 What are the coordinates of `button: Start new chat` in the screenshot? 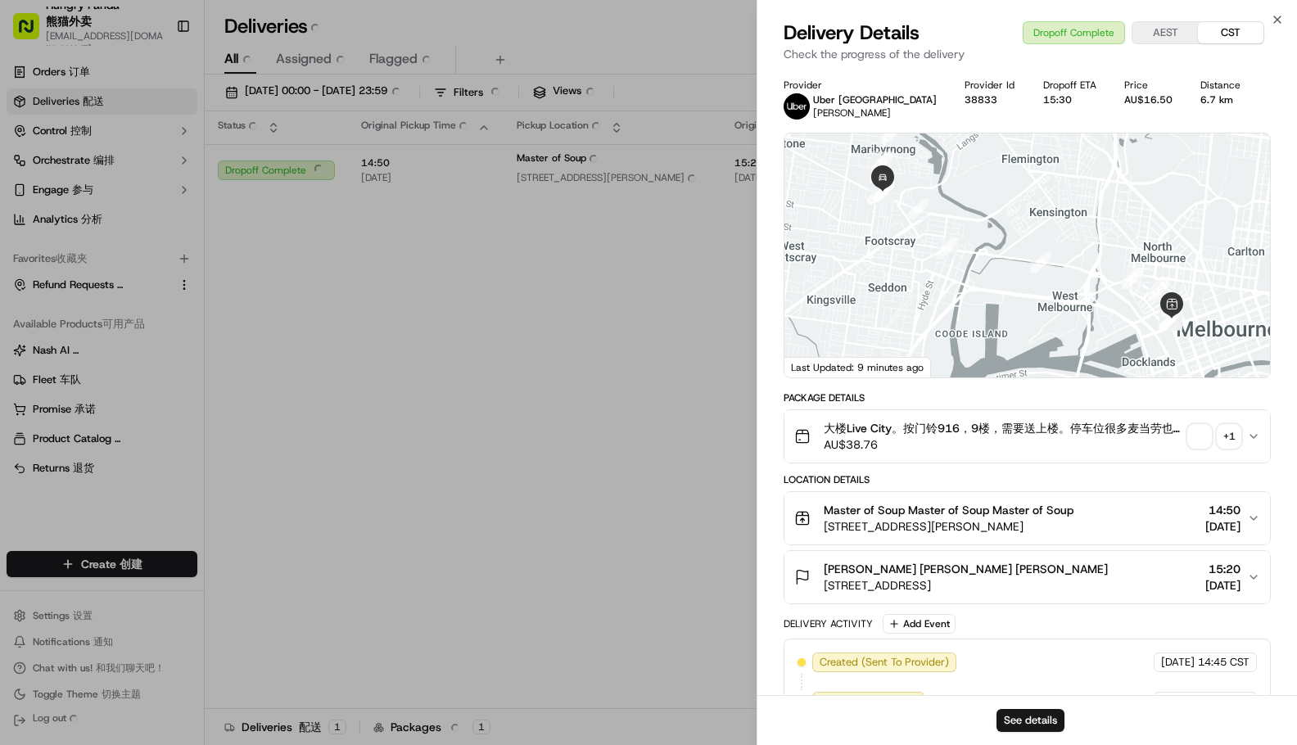 It's located at (288, 171).